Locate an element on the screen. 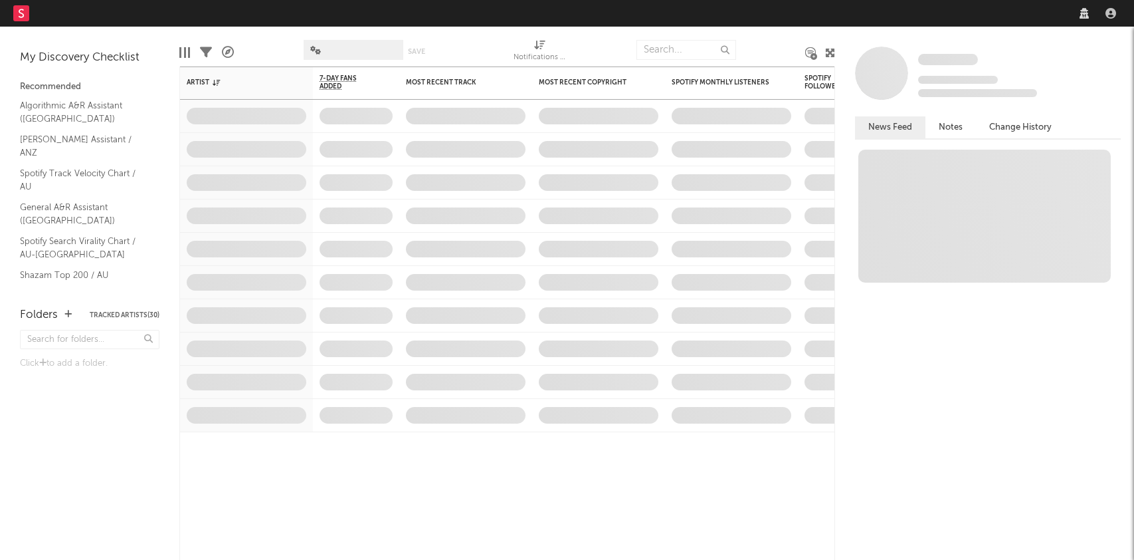 The width and height of the screenshot is (1134, 560). div: Most Recent Copyright is located at coordinates (589, 82).